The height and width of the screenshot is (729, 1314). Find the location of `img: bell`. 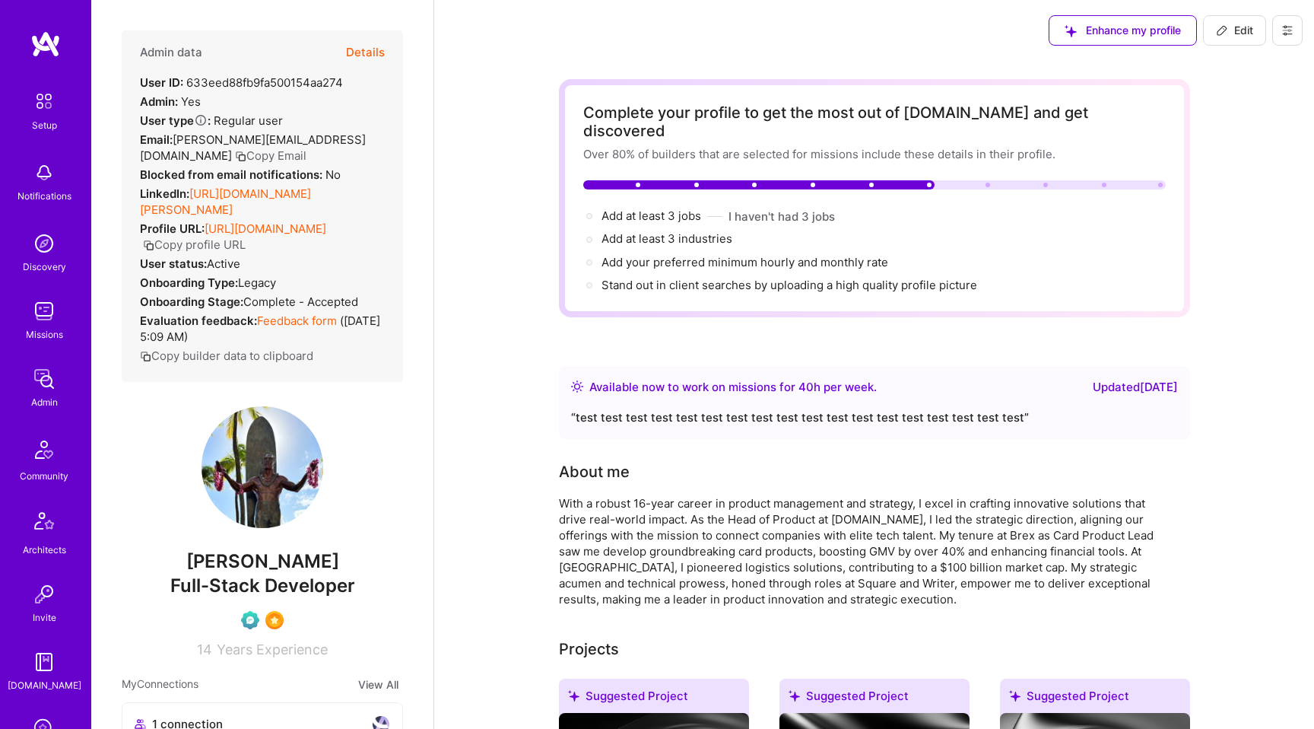

img: bell is located at coordinates (44, 173).